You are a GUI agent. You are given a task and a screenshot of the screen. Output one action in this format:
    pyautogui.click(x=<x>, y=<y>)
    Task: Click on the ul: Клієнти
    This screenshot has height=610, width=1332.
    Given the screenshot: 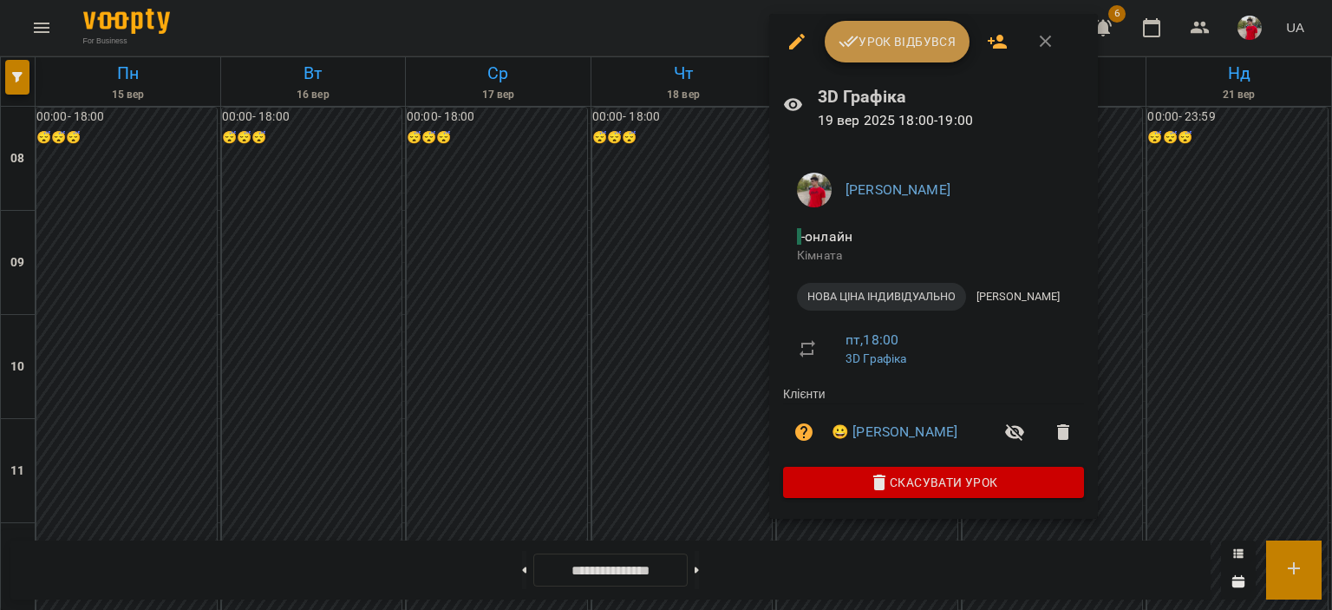 What is the action you would take?
    pyautogui.click(x=933, y=426)
    